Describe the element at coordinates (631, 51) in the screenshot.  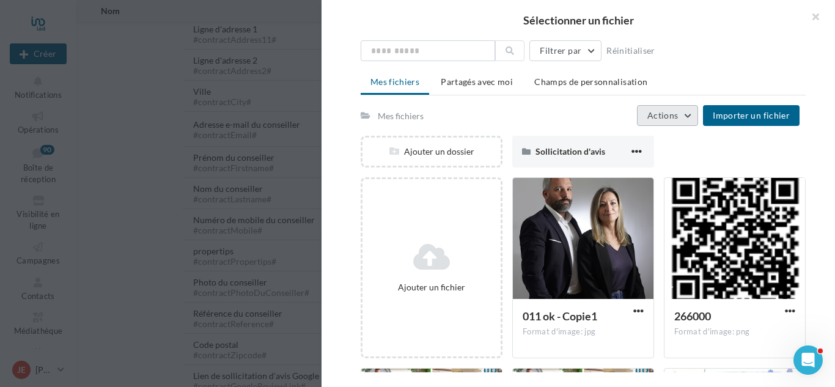
I see `button: Réinitialiser` at that location.